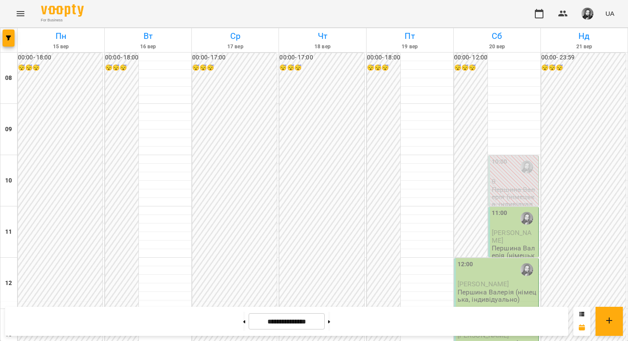  Describe the element at coordinates (9, 78) in the screenshot. I see `h6: 08` at that location.